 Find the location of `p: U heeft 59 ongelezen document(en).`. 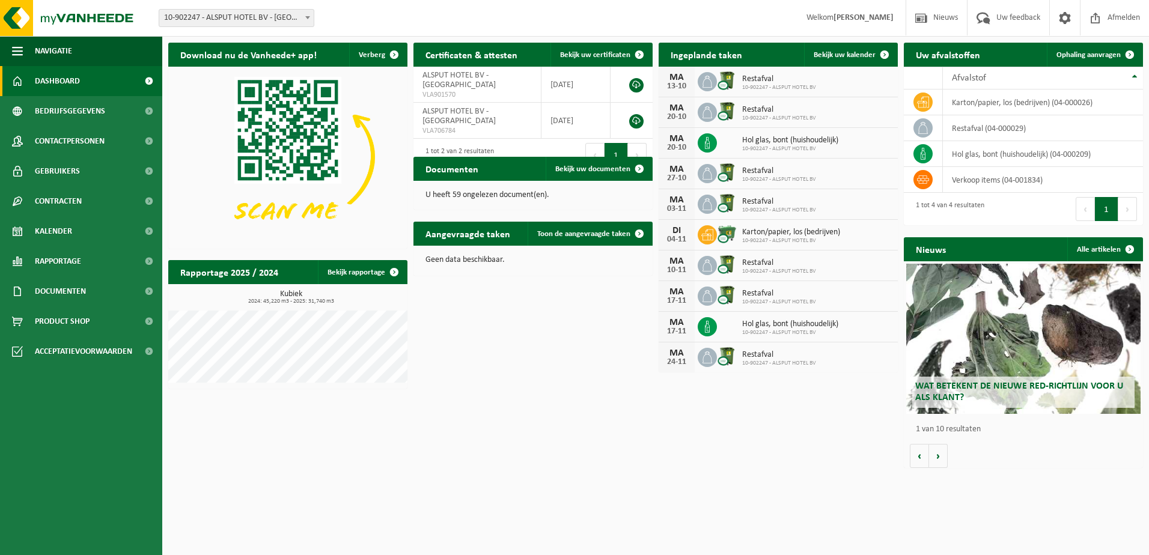

p: U heeft 59 ongelezen document(en). is located at coordinates (533, 195).